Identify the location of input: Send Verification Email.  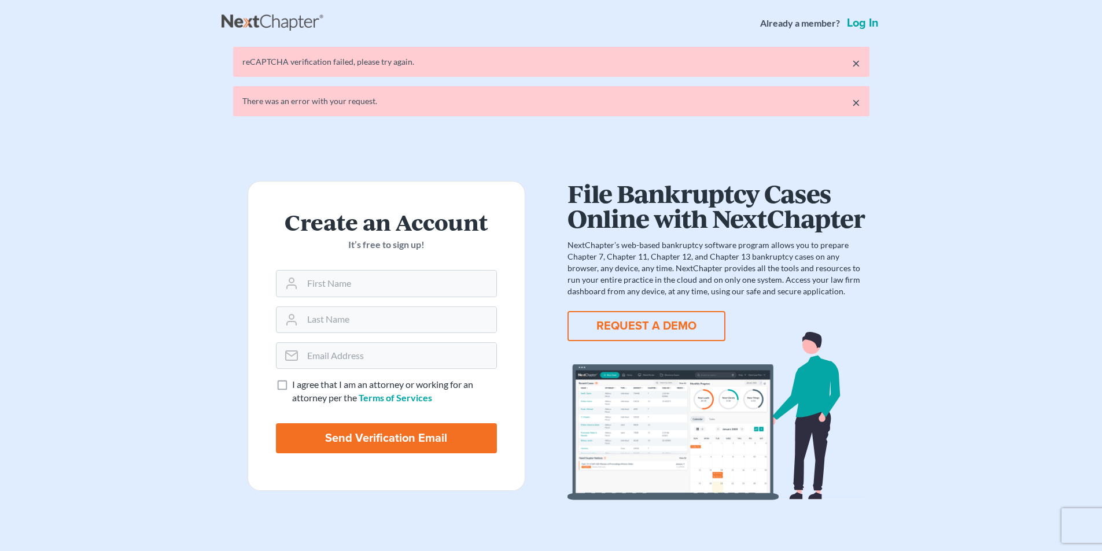
(386, 438).